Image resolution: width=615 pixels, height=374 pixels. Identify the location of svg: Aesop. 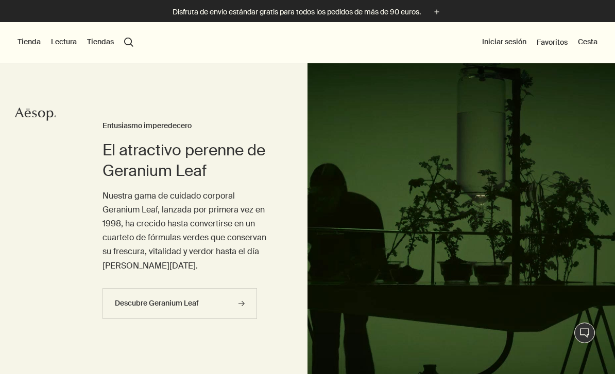
(36, 114).